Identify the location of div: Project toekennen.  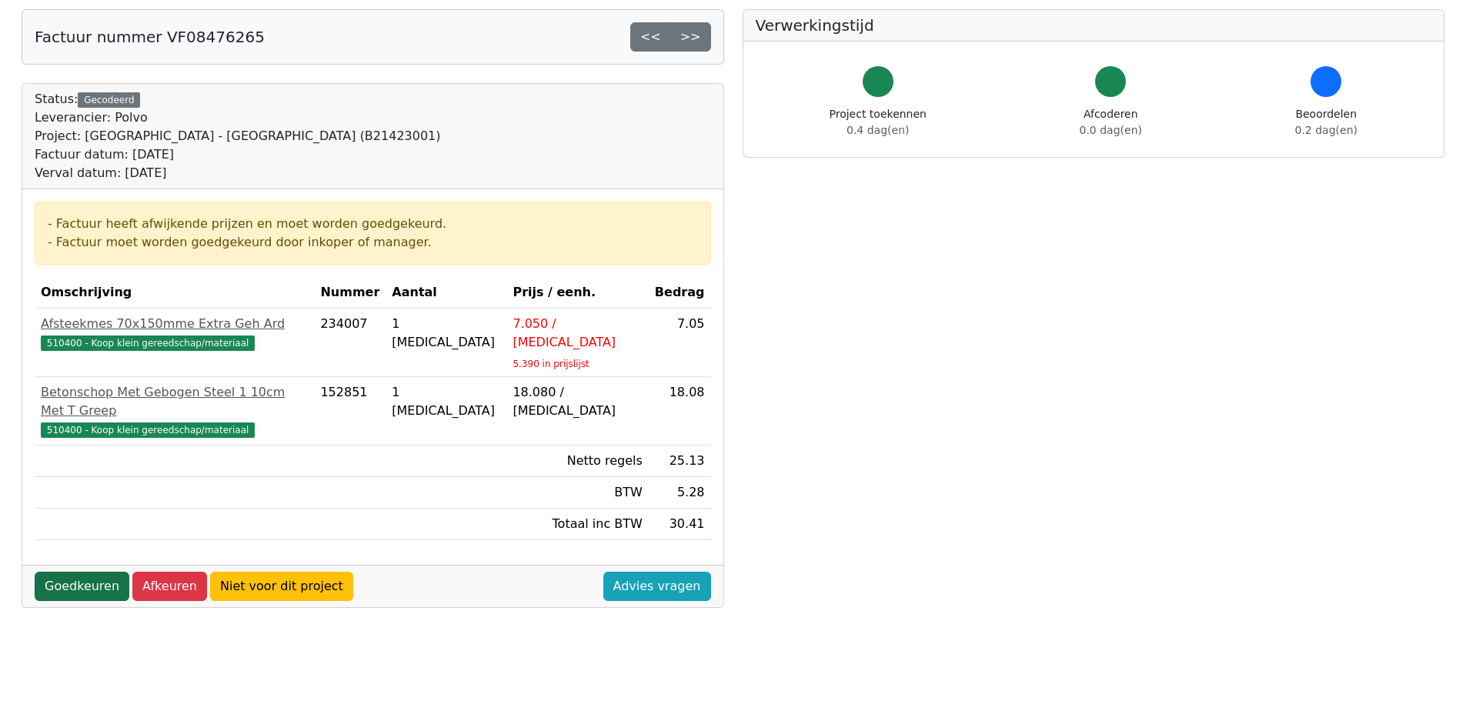
(878, 122).